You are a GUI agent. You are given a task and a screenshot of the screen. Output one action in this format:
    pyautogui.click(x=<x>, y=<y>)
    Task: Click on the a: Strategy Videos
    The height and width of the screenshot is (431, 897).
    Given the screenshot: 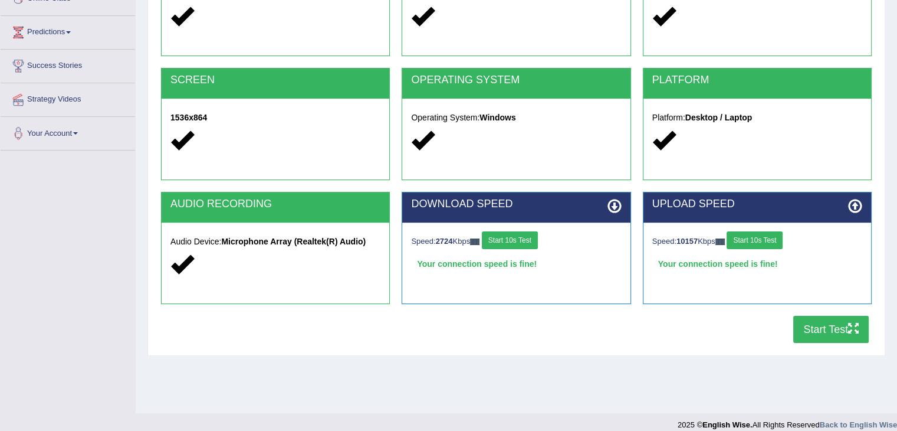 What is the action you would take?
    pyautogui.click(x=68, y=98)
    